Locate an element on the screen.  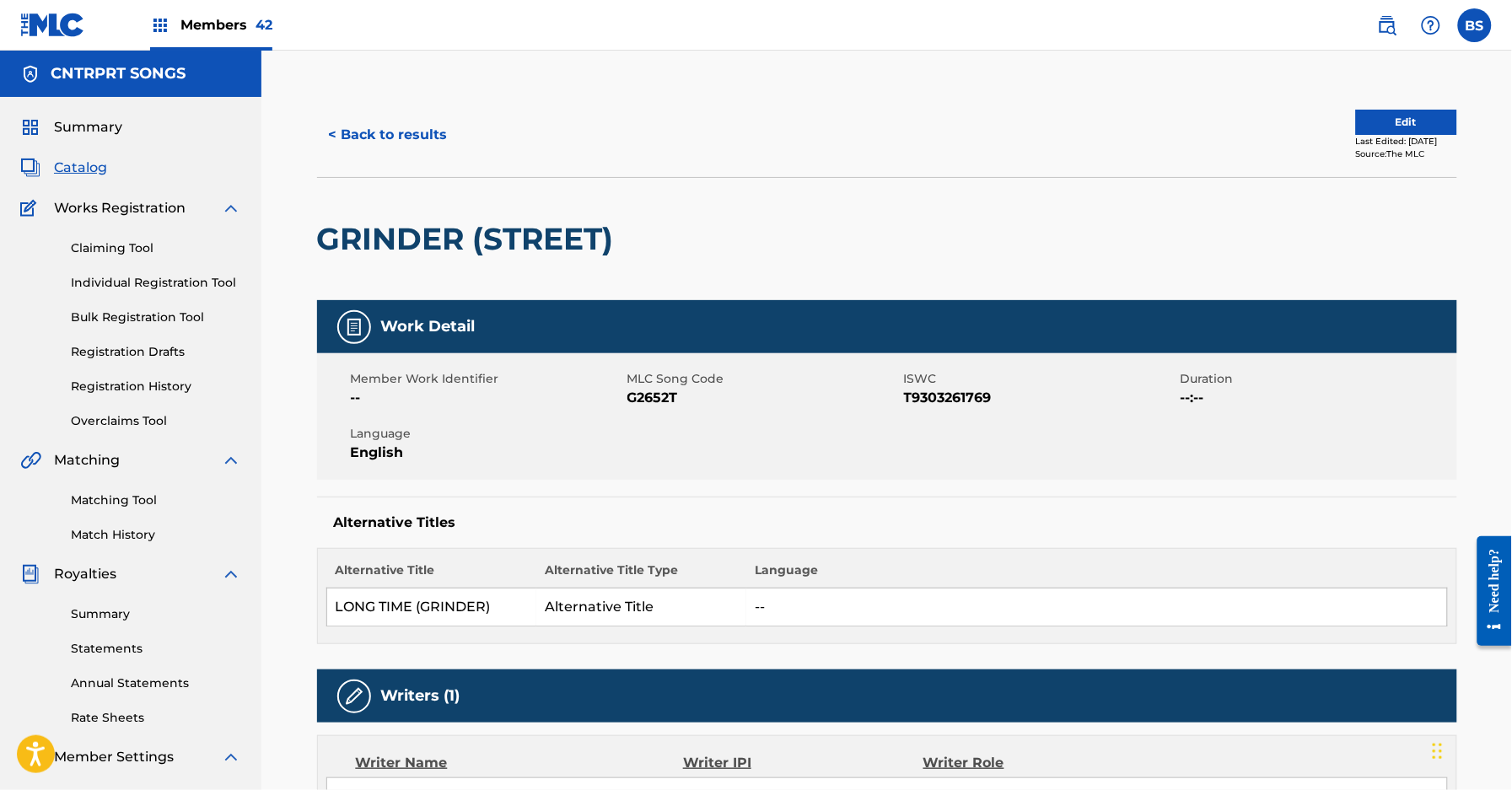
a: Match History is located at coordinates (156, 535).